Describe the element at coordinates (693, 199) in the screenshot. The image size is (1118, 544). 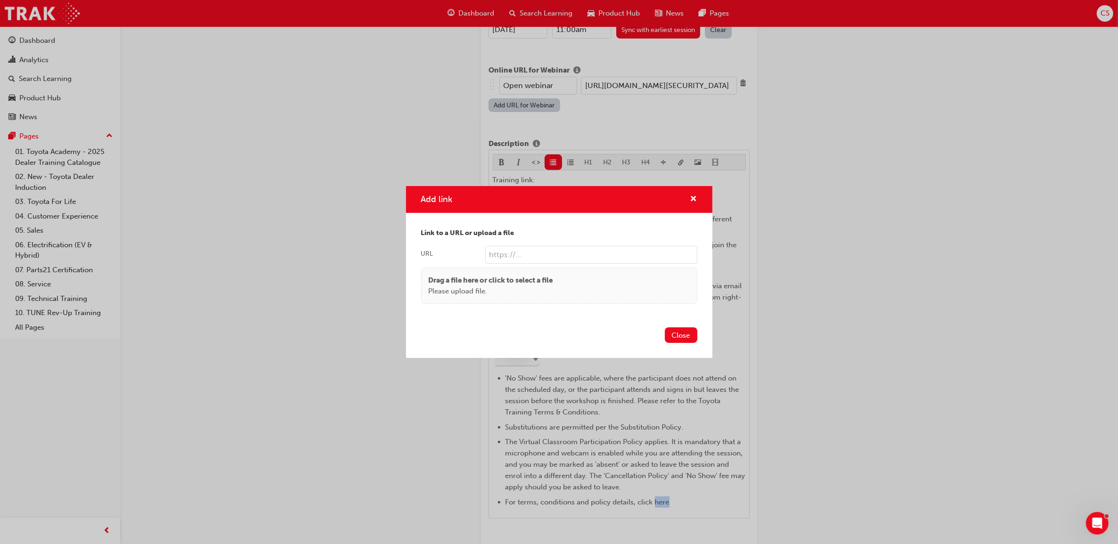
I see `button: cross-icon` at that location.